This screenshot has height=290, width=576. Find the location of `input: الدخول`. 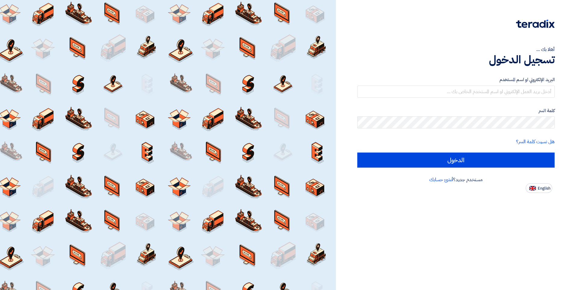

input: الدخول is located at coordinates (456, 160).